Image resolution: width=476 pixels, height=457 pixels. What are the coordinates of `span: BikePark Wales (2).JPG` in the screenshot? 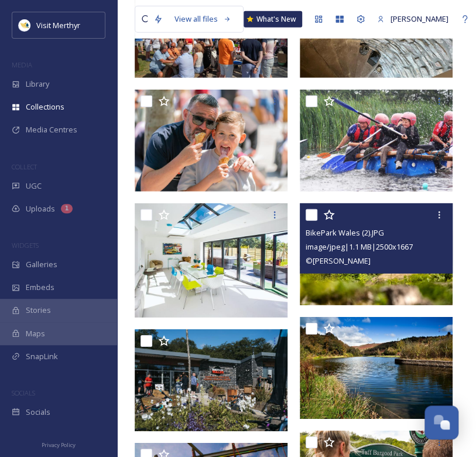 It's located at (345, 233).